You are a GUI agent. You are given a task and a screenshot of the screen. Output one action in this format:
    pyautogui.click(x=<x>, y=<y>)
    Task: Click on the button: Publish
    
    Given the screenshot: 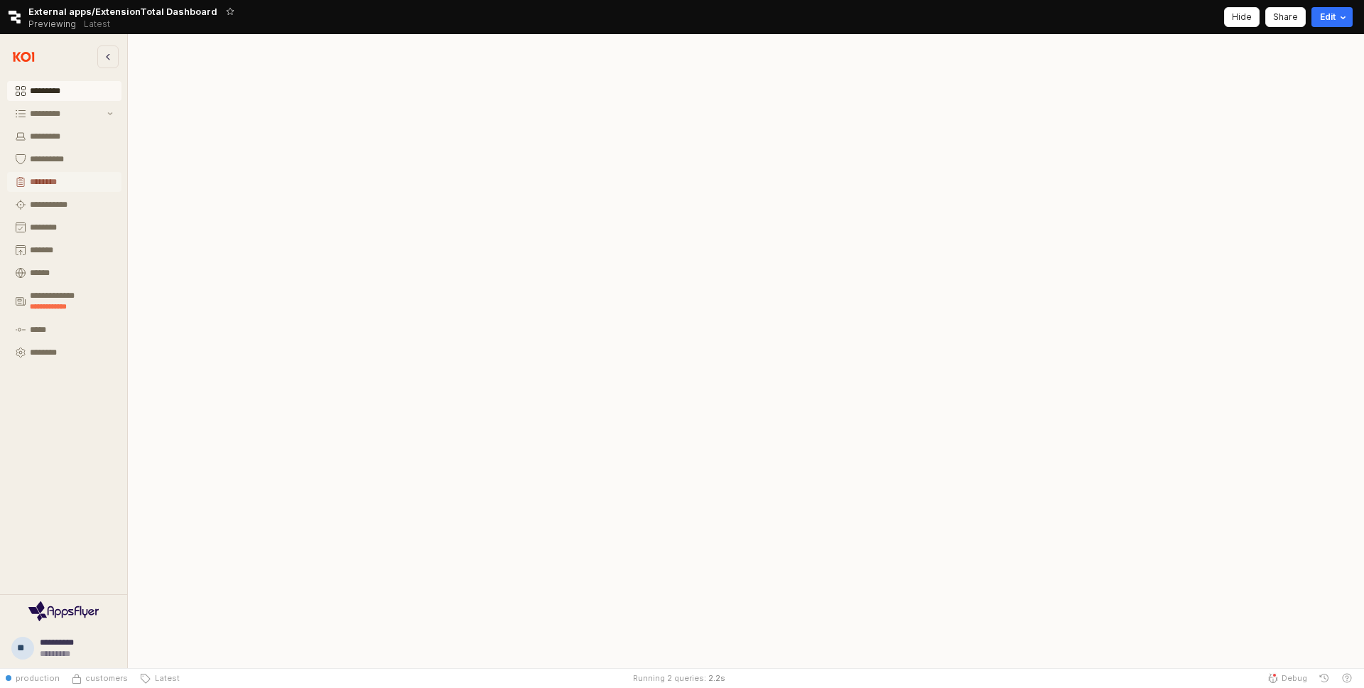 What is the action you would take?
    pyautogui.click(x=64, y=250)
    